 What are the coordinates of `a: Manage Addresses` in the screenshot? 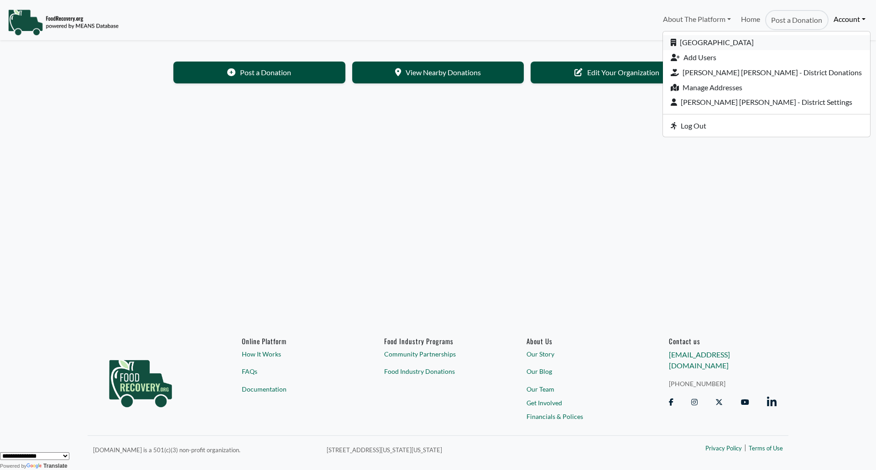 It's located at (767, 87).